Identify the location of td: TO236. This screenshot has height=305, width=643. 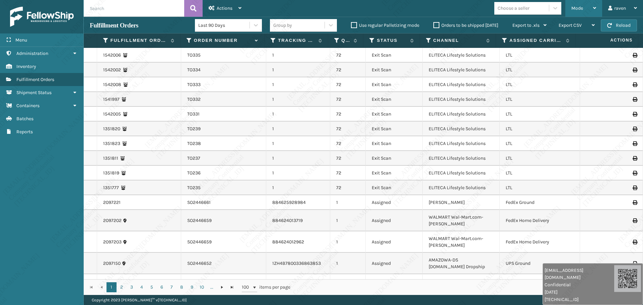
(224, 173).